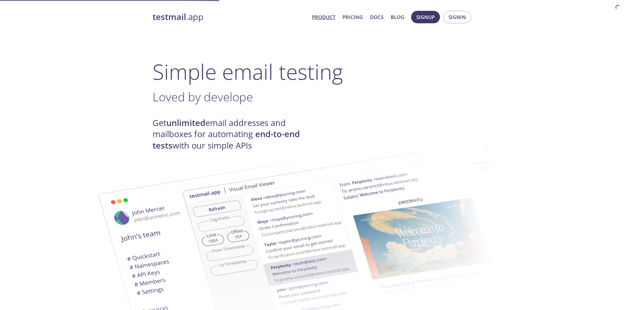 The height and width of the screenshot is (310, 625). I want to click on a: Blog, so click(397, 17).